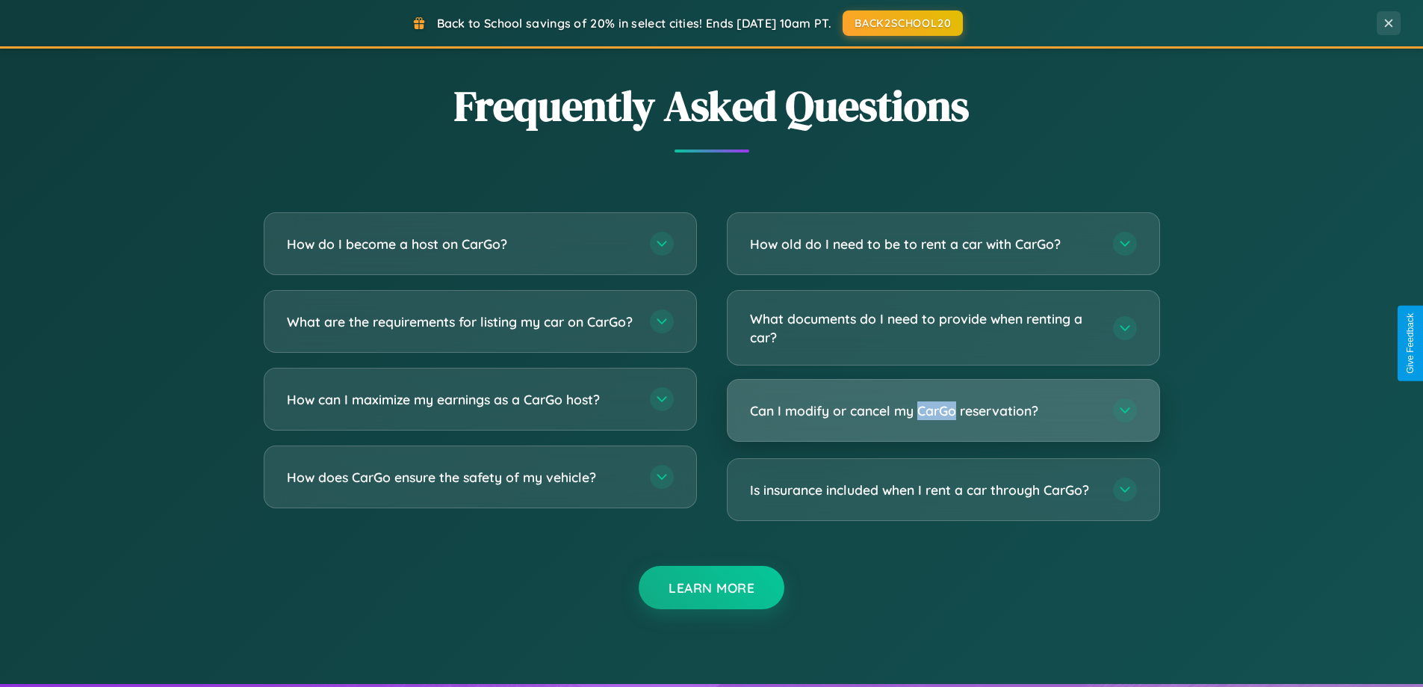 The image size is (1423, 687). Describe the element at coordinates (711, 587) in the screenshot. I see `button: Learn More` at that location.